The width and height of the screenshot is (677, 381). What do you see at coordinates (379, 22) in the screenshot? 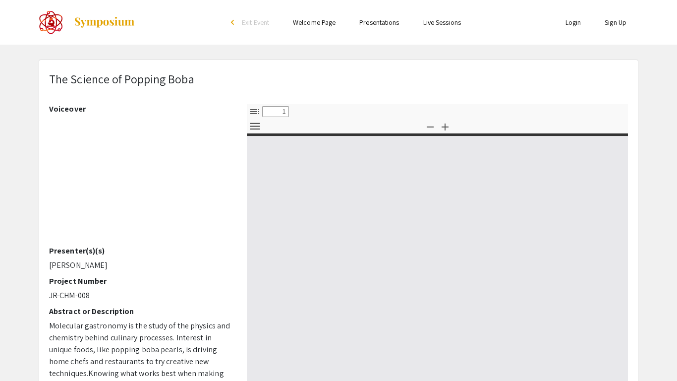
I see `a: Presentations` at bounding box center [379, 22].